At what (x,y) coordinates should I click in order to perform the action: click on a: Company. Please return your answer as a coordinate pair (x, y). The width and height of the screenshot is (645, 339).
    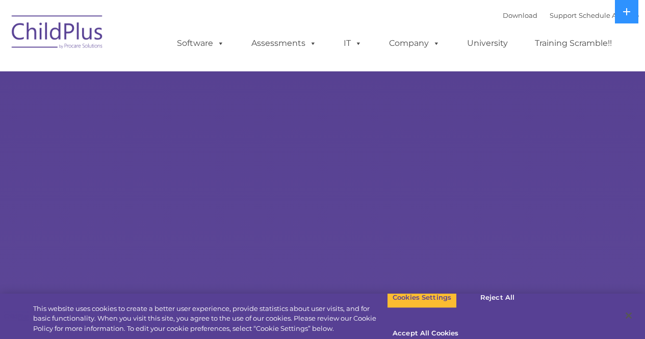
    Looking at the image, I should click on (415, 43).